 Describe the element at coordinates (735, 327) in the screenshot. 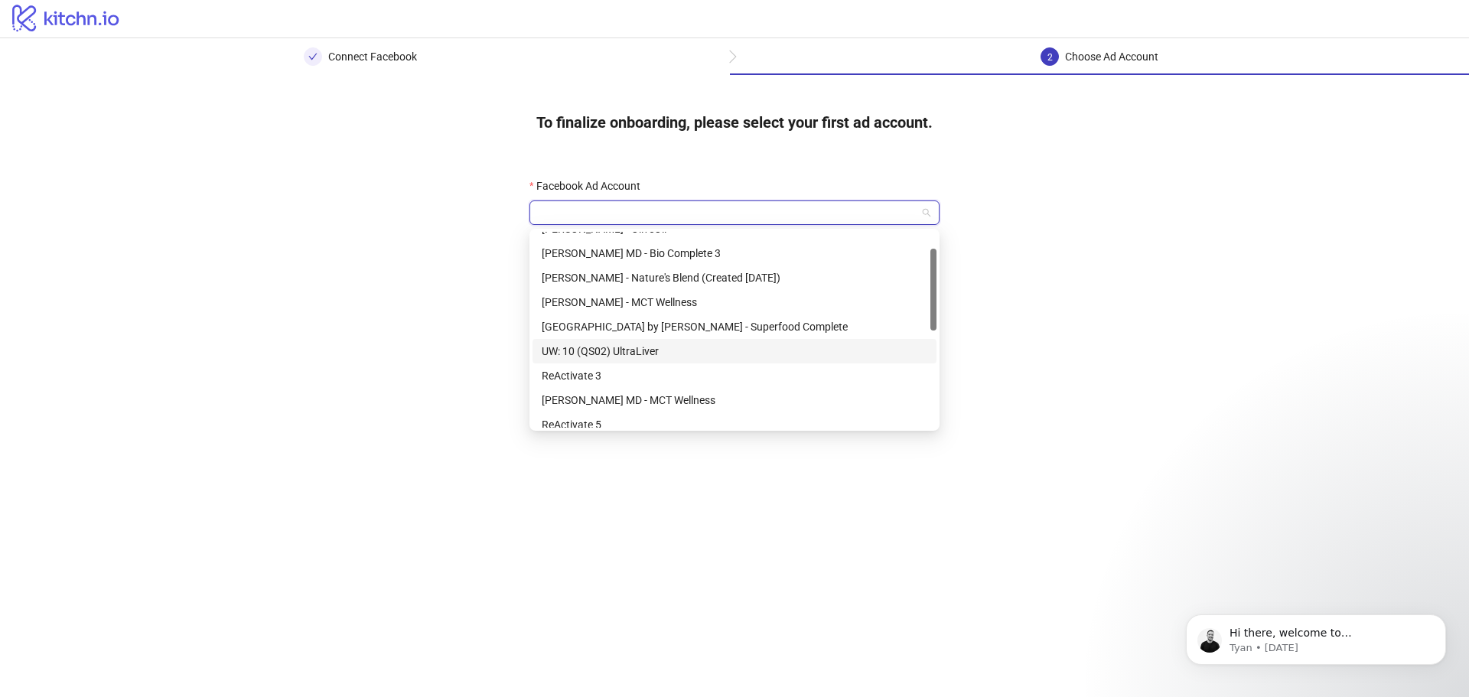

I see `div: Badlands Ranch by Katherine Heigl - Superfood Complete` at that location.